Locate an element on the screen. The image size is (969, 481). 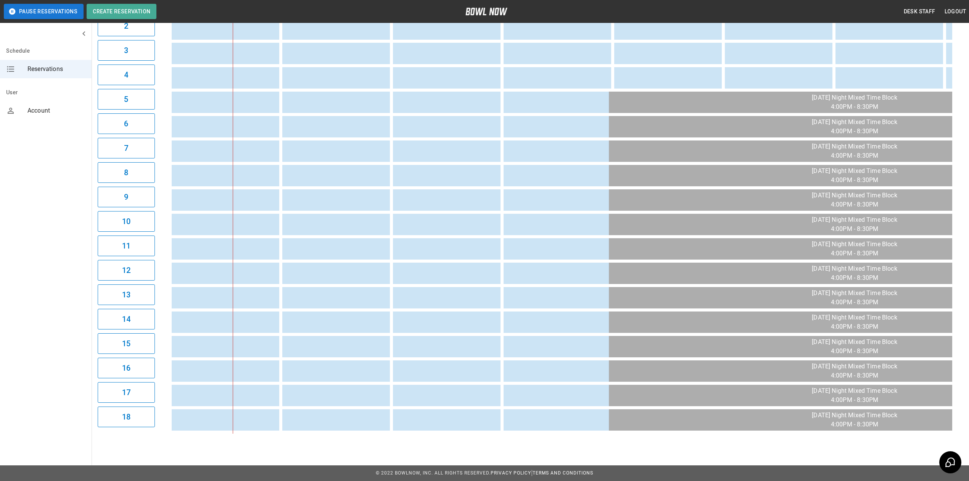
h6: 18 is located at coordinates (126, 417).